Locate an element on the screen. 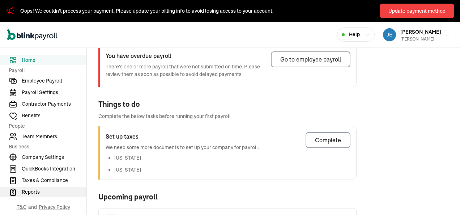 This screenshot has height=215, width=460. button: Help is located at coordinates (356, 34).